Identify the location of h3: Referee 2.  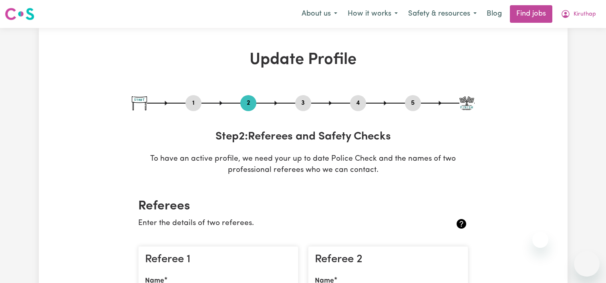
(388, 260).